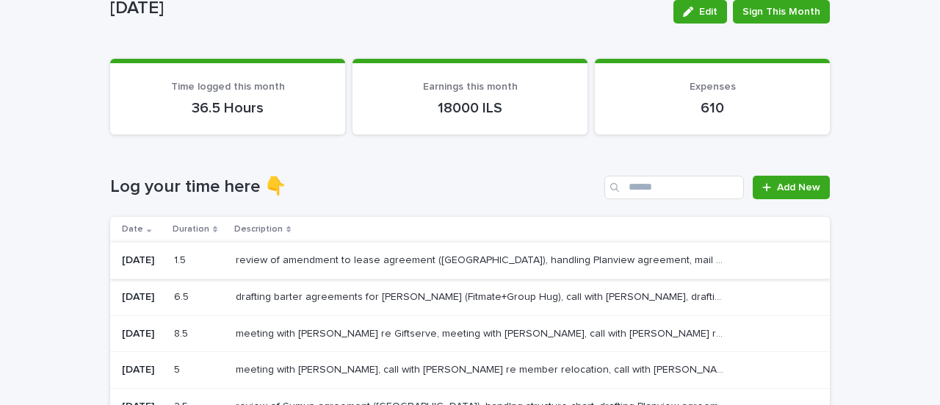 This screenshot has height=405, width=940. I want to click on div: Search, so click(674, 187).